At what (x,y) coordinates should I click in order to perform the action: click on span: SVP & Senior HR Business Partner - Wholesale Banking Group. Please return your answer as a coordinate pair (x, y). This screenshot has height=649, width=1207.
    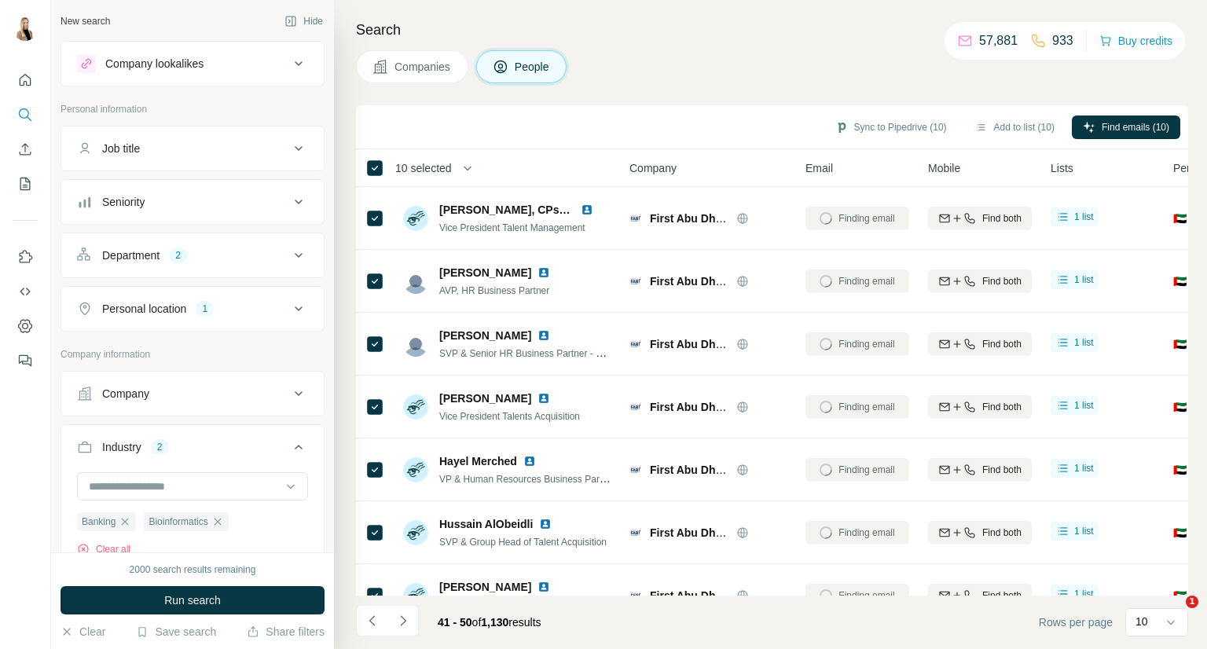
    Looking at the image, I should click on (572, 353).